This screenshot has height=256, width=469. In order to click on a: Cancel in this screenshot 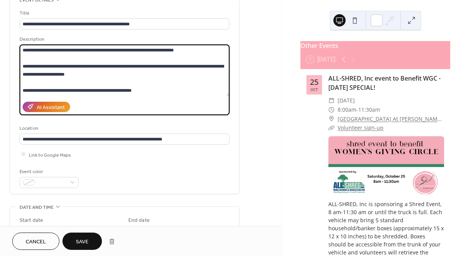, I will do `click(36, 241)`.